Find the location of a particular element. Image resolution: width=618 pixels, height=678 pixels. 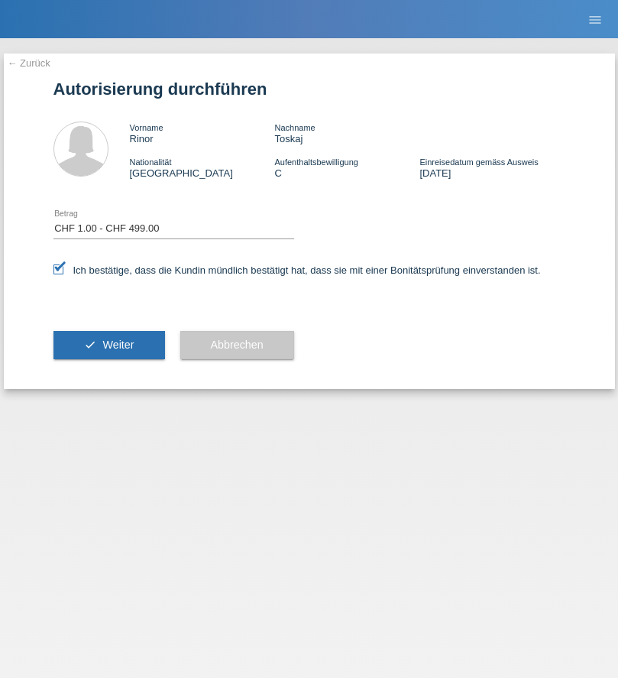

span: Abbrechen is located at coordinates (237, 345).